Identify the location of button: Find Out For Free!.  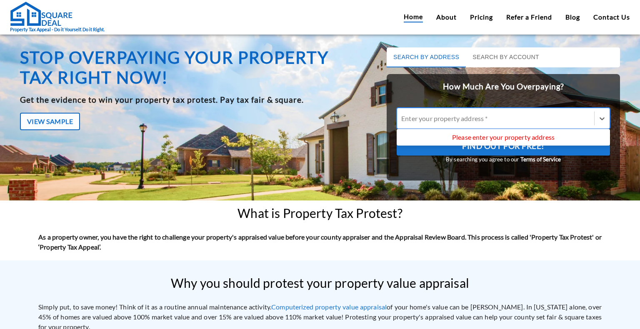
(503, 146).